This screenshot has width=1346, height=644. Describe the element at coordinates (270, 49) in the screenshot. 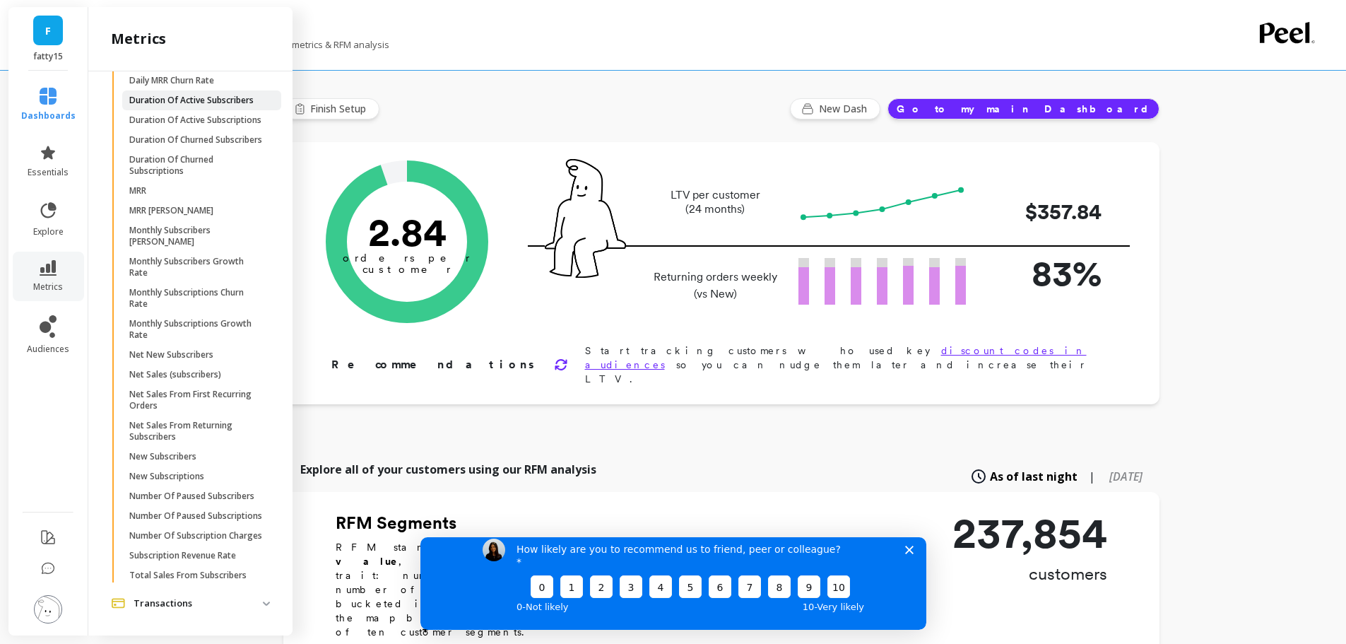

I see `button: 5` at that location.